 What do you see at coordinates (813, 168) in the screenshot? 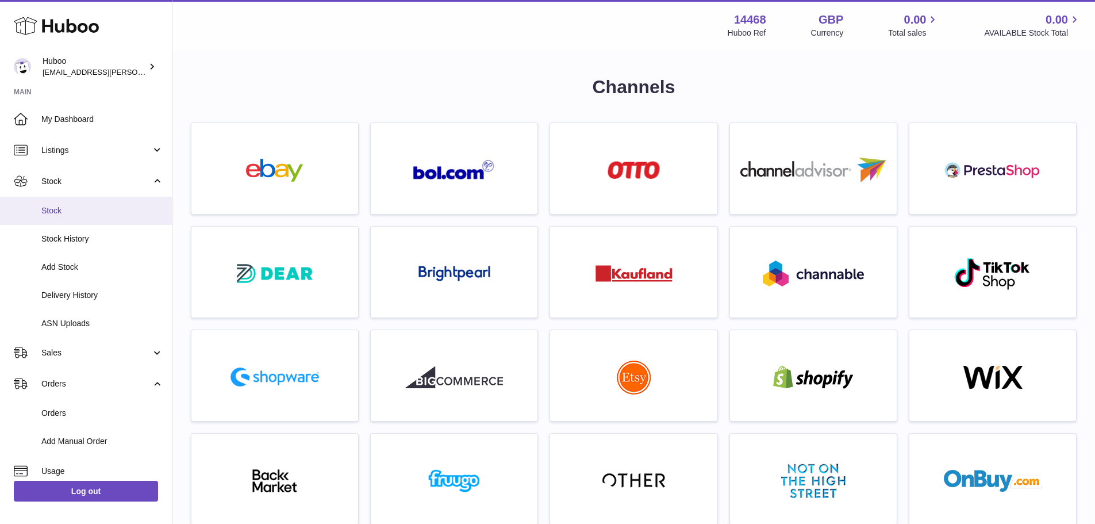
I see `a: roseta-channel-advisor` at bounding box center [813, 168].